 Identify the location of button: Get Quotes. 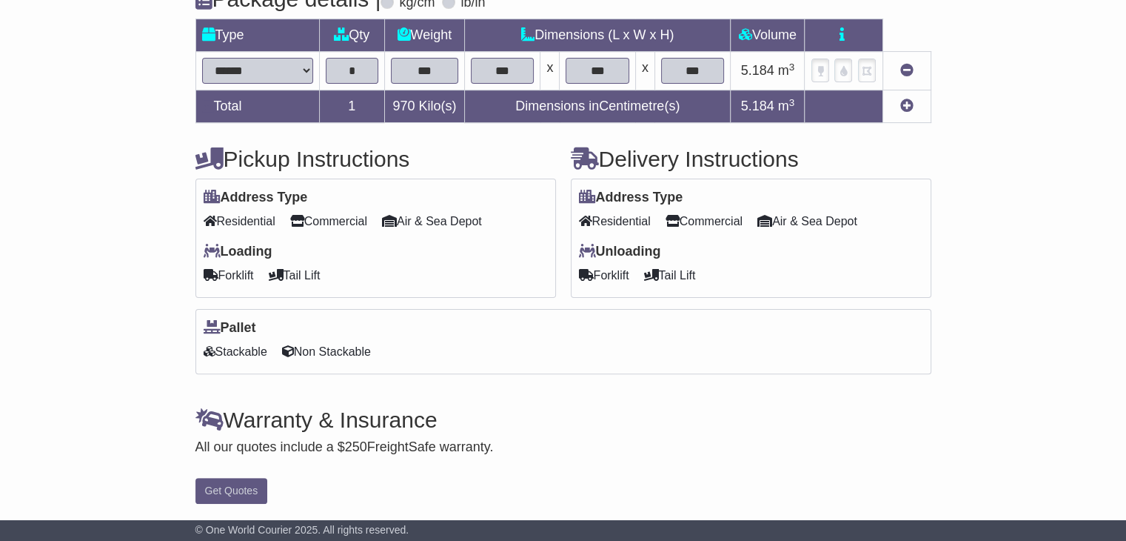
(232, 490).